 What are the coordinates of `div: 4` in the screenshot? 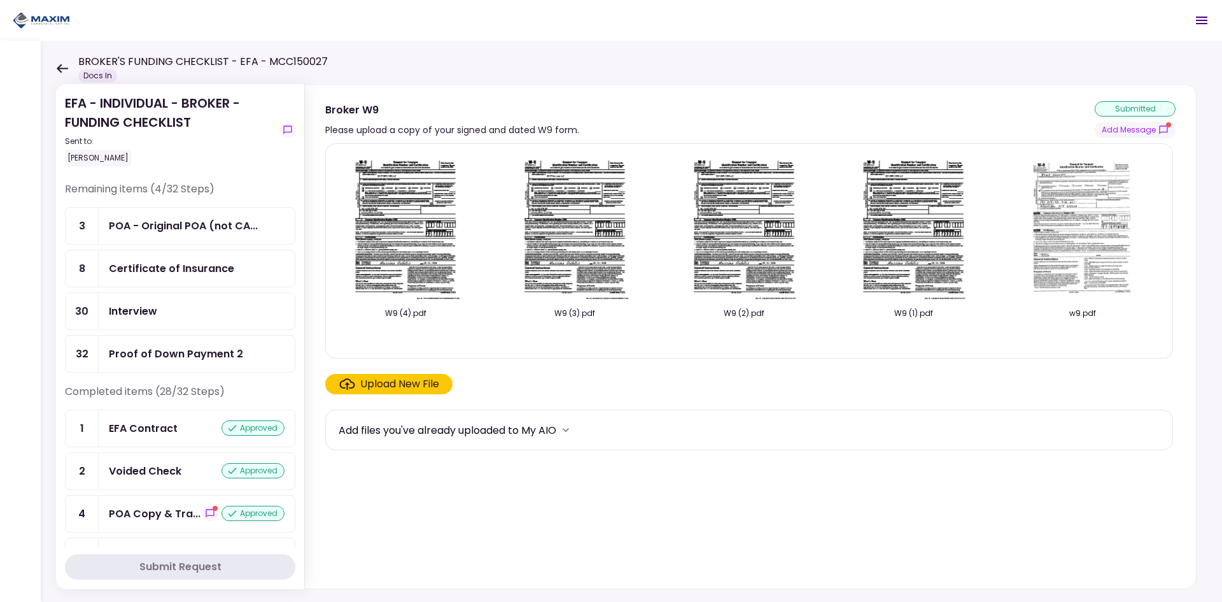 It's located at (82, 513).